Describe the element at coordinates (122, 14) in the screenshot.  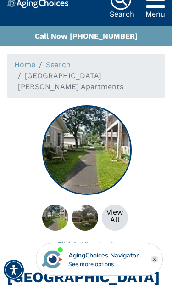
I see `div: Search` at that location.